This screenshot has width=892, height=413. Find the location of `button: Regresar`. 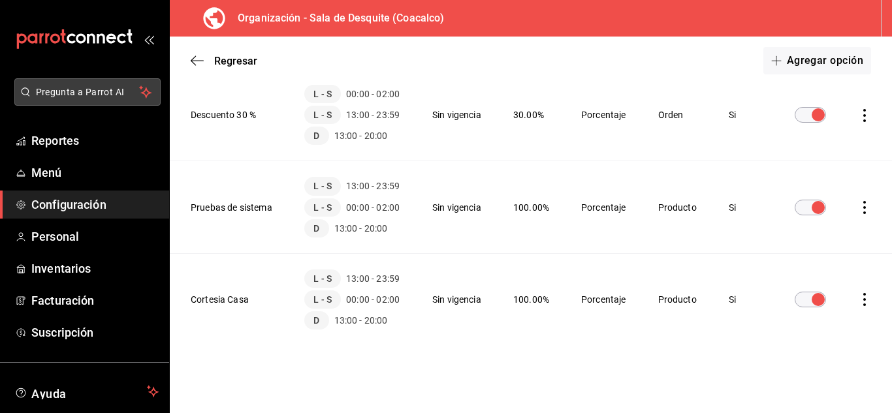

button: Regresar is located at coordinates (224, 61).